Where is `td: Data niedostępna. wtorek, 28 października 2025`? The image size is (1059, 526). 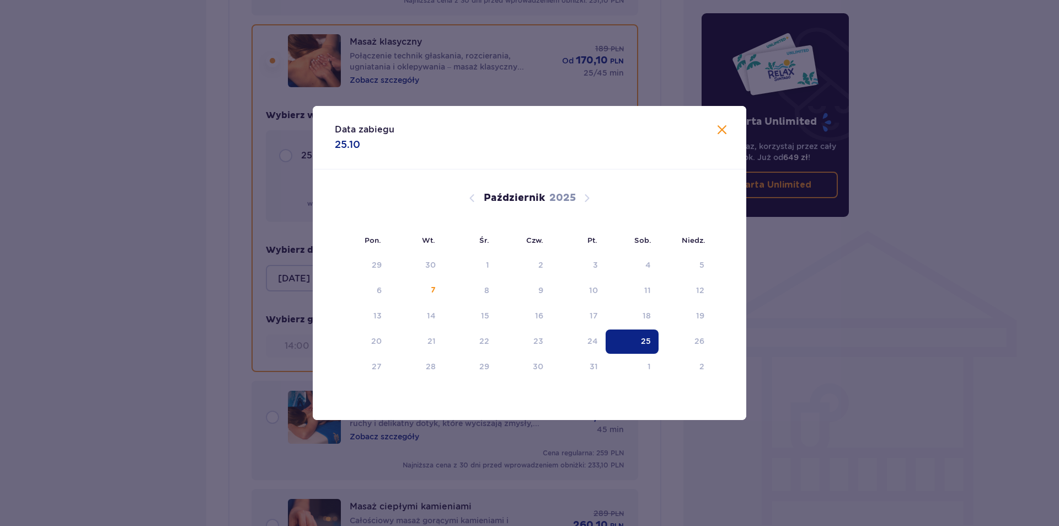 td: Data niedostępna. wtorek, 28 października 2025 is located at coordinates (416, 367).